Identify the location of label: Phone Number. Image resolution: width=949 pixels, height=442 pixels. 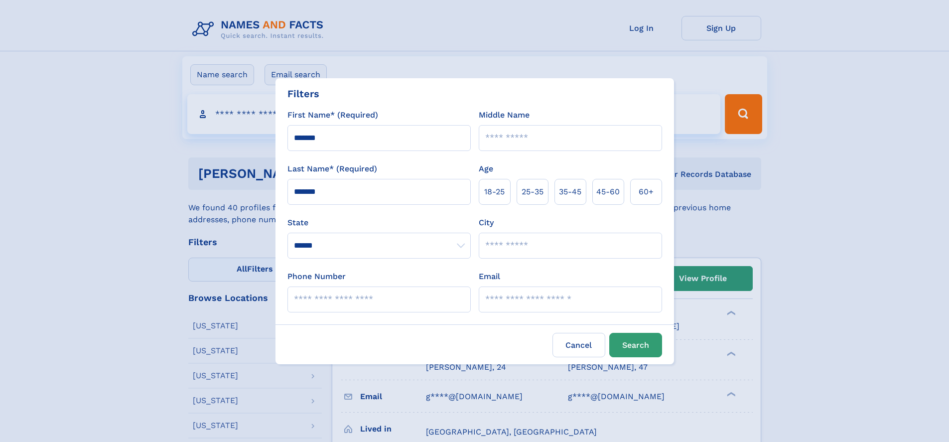
(316, 276).